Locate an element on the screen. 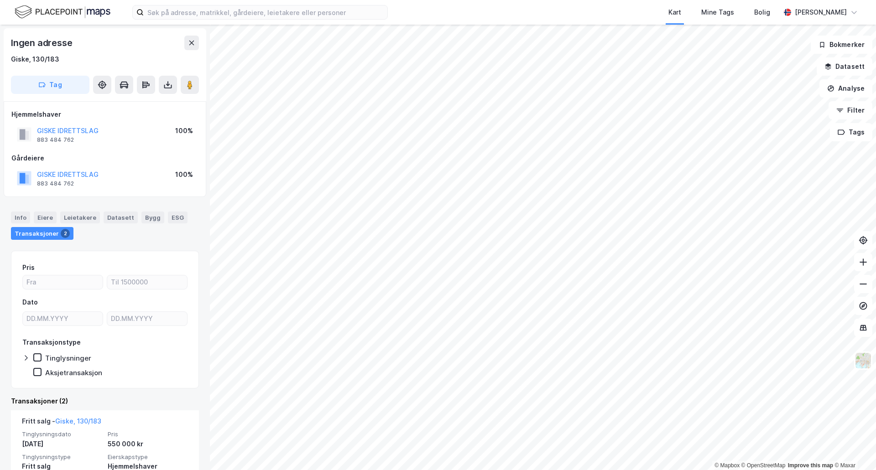 Image resolution: width=876 pixels, height=470 pixels. button: Tag is located at coordinates (50, 85).